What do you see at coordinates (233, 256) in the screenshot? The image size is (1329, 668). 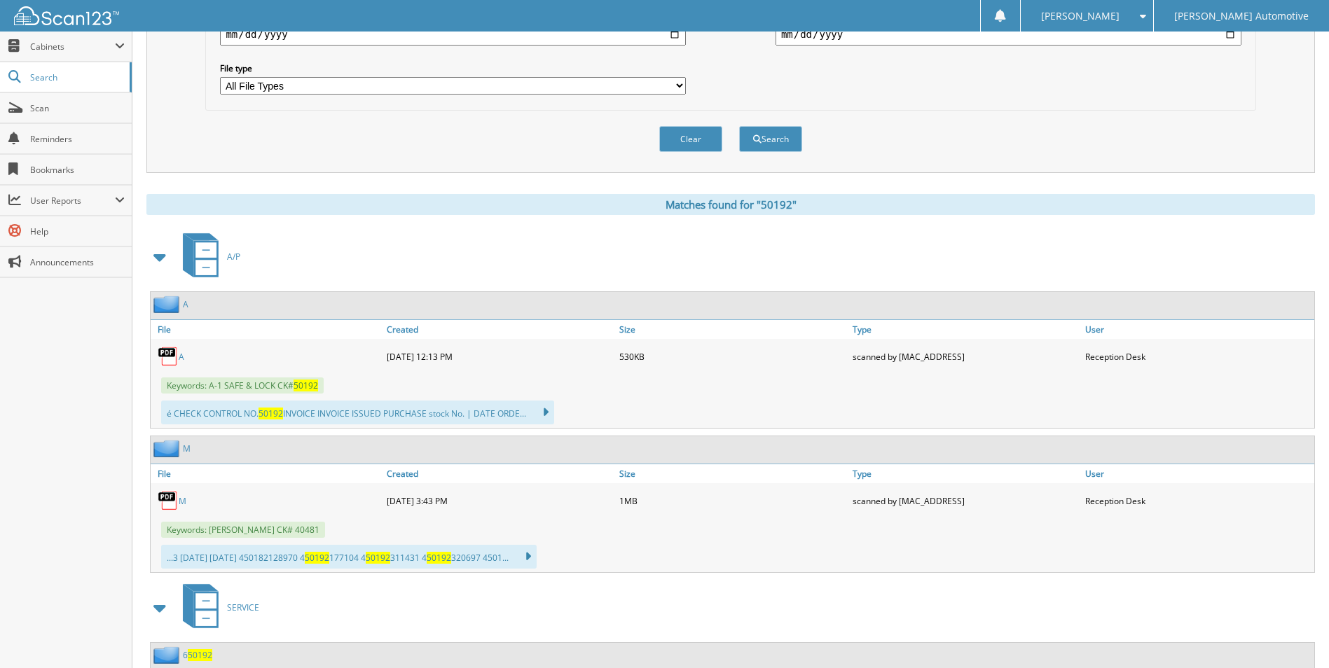 I see `span: A/P` at bounding box center [233, 256].